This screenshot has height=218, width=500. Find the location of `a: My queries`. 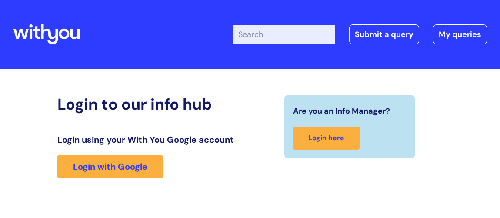

a: My queries is located at coordinates (460, 34).